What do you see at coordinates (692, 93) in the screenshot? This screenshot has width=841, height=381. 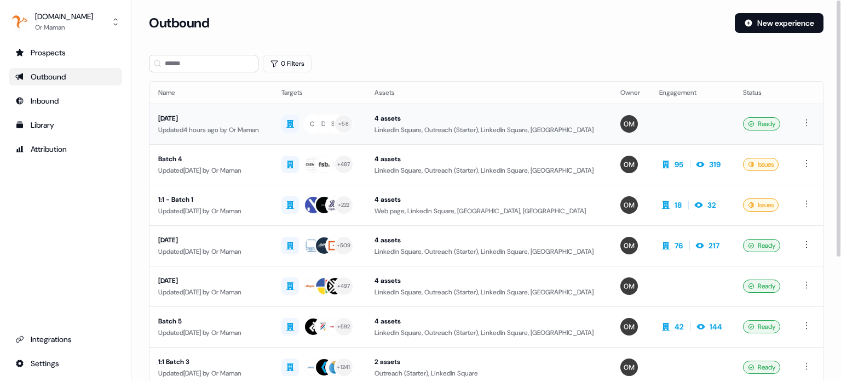 I see `th: Engagement` at bounding box center [692, 93].